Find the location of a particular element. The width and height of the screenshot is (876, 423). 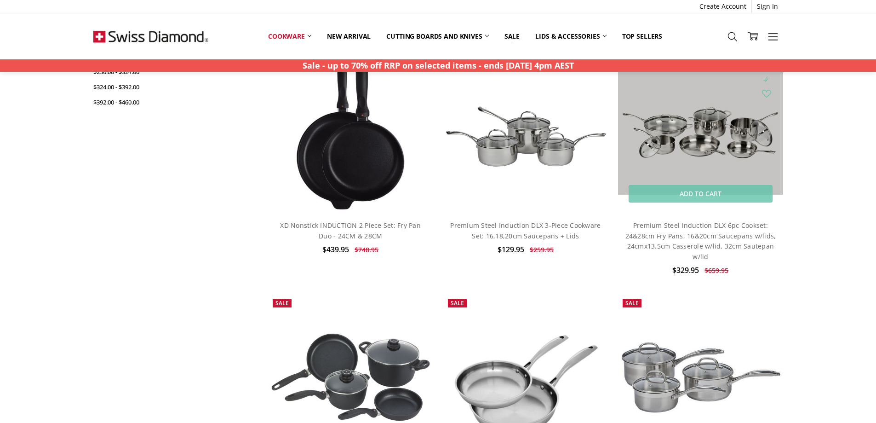

a: New arrival is located at coordinates (349, 36).